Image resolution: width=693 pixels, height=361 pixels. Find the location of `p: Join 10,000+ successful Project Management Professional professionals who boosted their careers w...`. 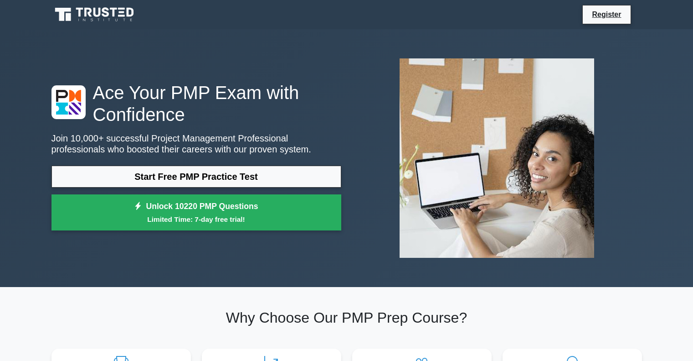

p: Join 10,000+ successful Project Management Professional professionals who boosted their careers w... is located at coordinates (197, 144).